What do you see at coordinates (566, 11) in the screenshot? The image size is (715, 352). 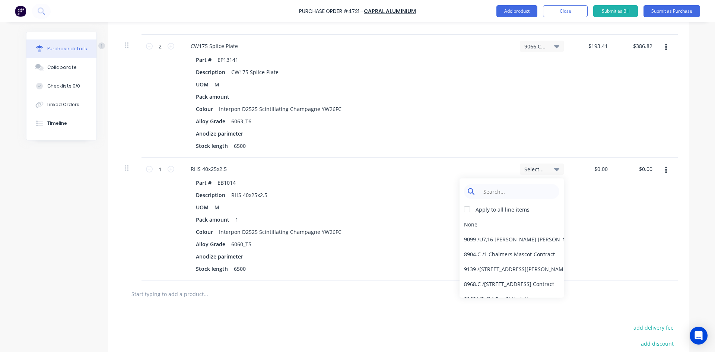 I see `button: Close` at bounding box center [566, 11].